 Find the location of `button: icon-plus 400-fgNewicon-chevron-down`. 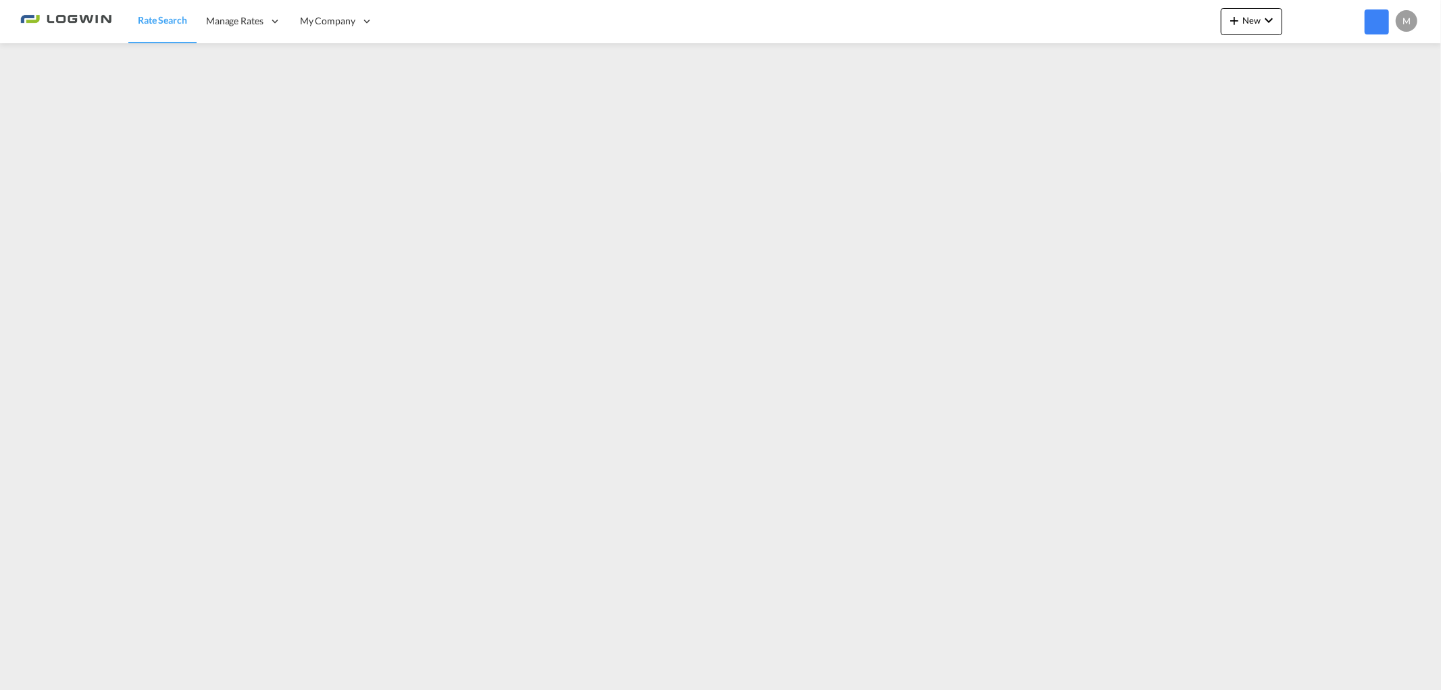

button: icon-plus 400-fgNewicon-chevron-down is located at coordinates (1251, 22).